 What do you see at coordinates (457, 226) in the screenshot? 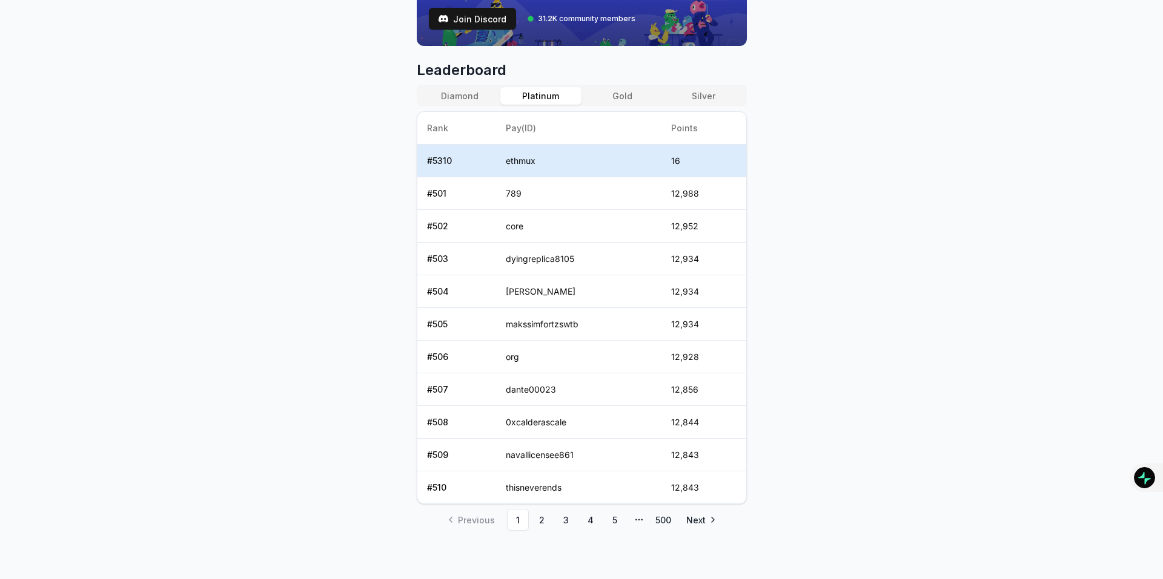
I see `td: # 502` at bounding box center [457, 226].